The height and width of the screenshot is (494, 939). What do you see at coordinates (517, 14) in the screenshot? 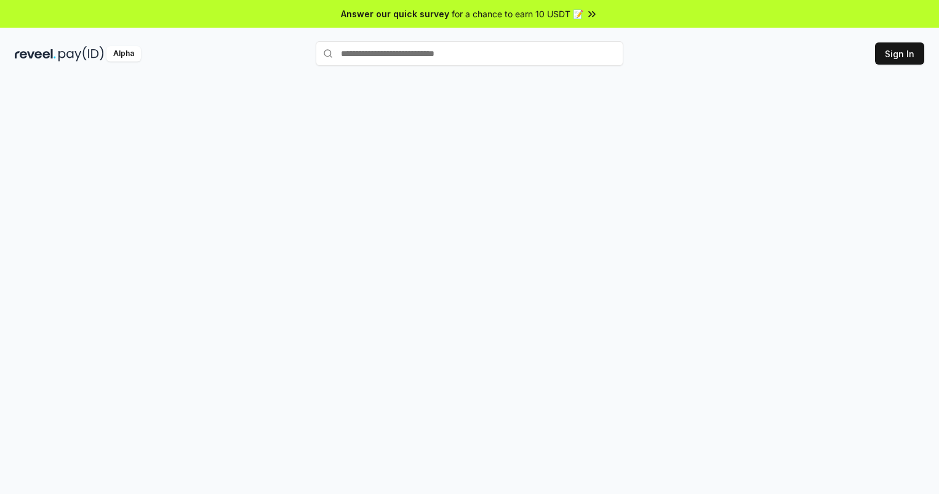
I see `span: for a chance to earn 10 USDT 📝` at bounding box center [517, 14].